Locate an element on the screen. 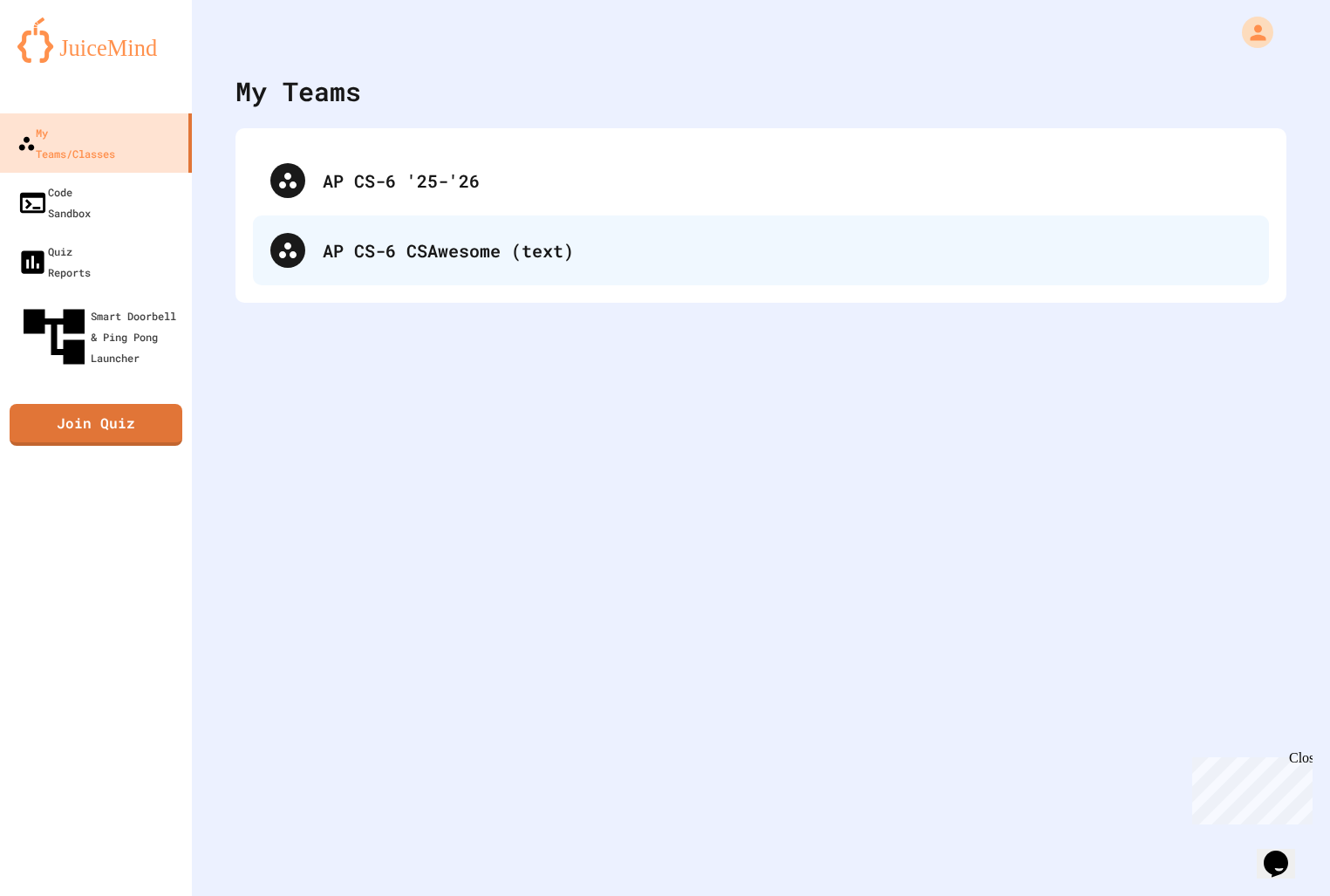  div: My Teams is located at coordinates (298, 90).